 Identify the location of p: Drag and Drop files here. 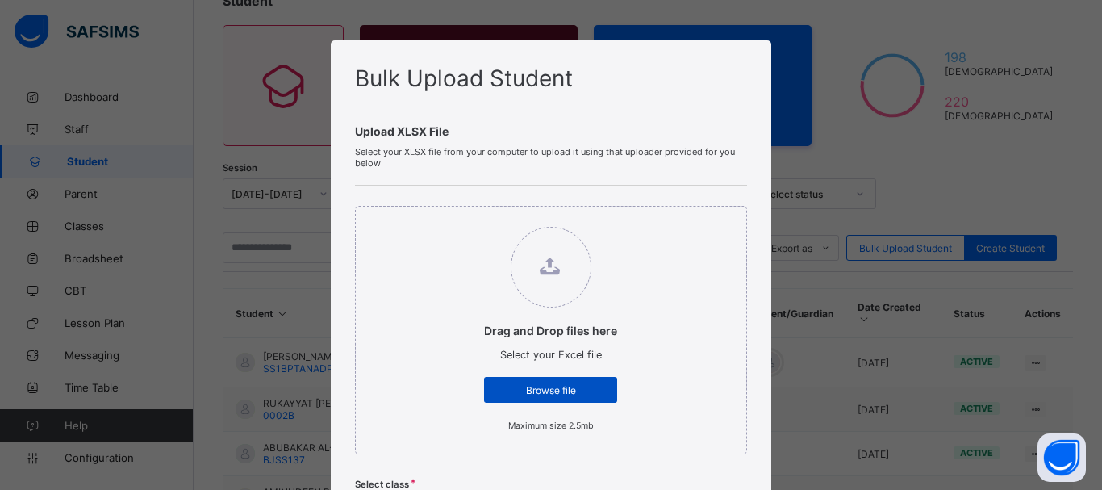
(550, 330).